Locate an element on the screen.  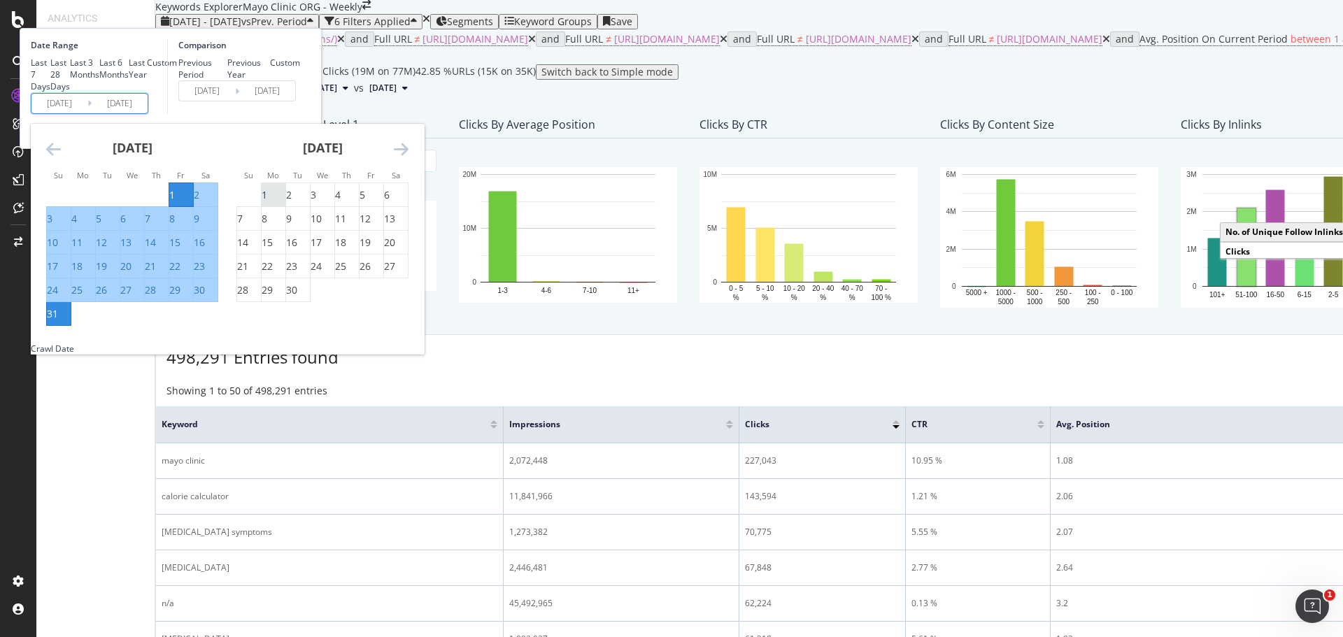
td: Choose Wednesday, September 10, 2025 as your check-in date. It’s available. is located at coordinates (322, 219).